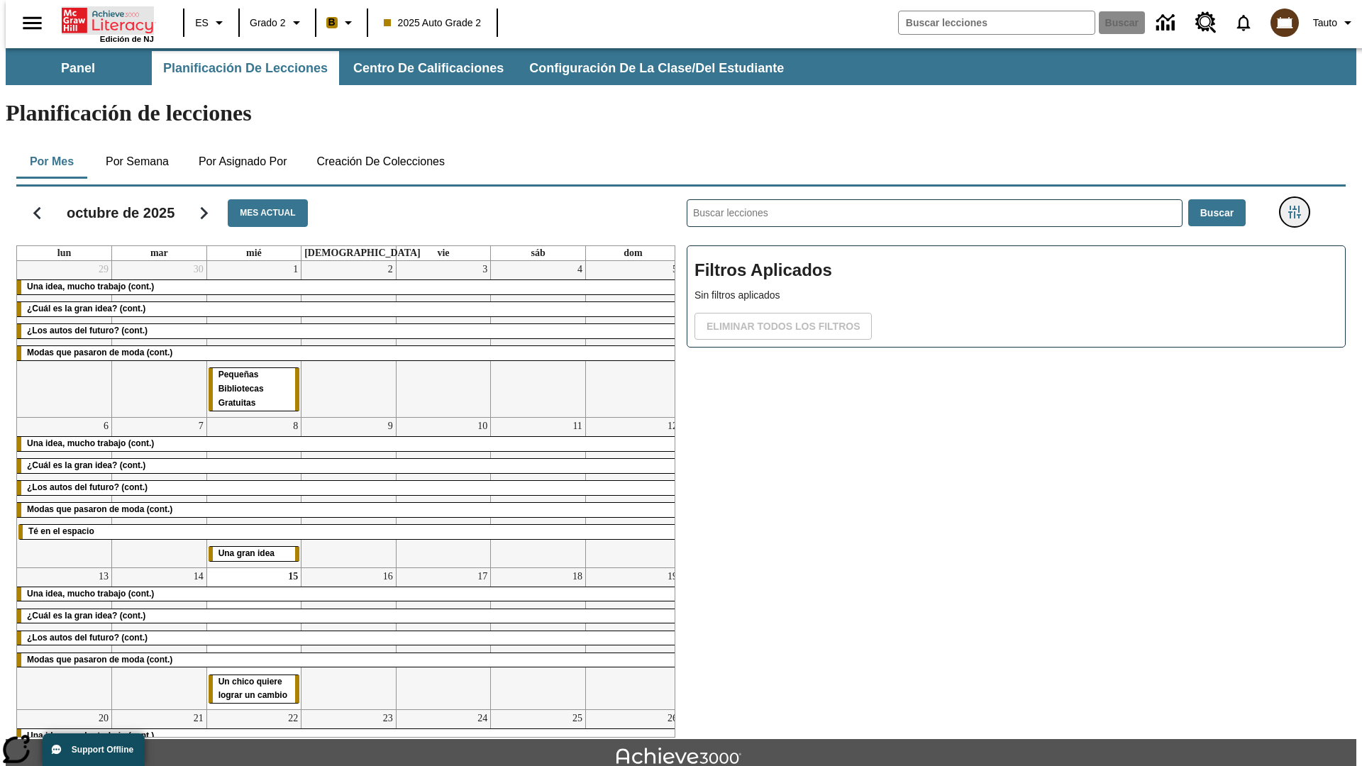 This screenshot has width=1362, height=766. What do you see at coordinates (429, 68) in the screenshot?
I see `span: Centro de calificaciones` at bounding box center [429, 68].